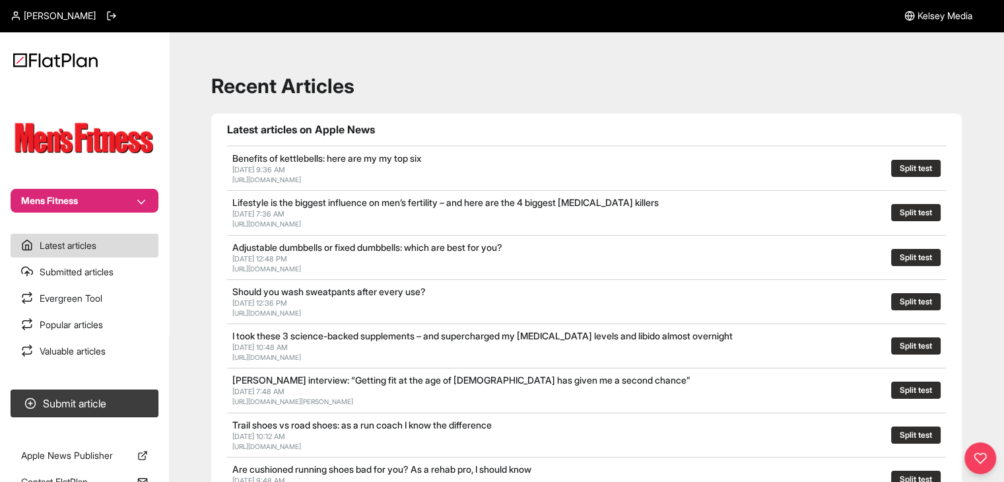 This screenshot has width=1004, height=482. Describe the element at coordinates (367, 247) in the screenshot. I see `a: Adjustable dumbbells or fixed dumbbells: which are best for you?` at that location.